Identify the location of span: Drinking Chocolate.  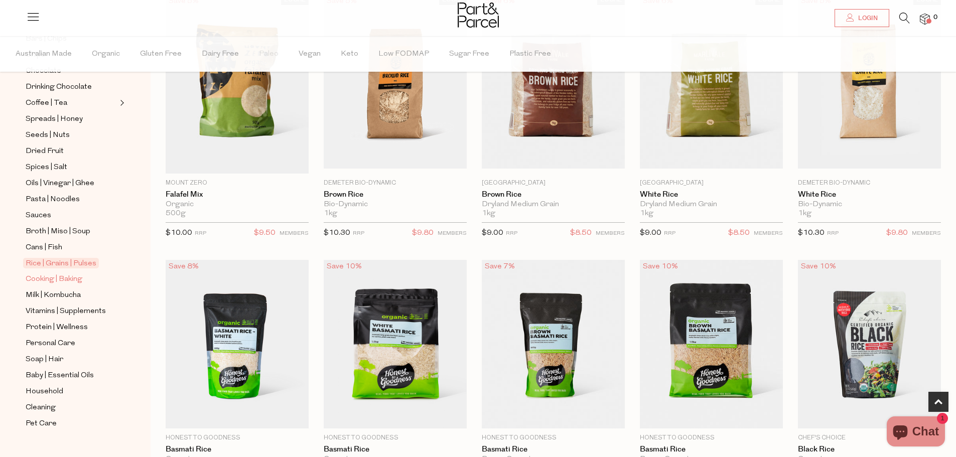
(59, 87).